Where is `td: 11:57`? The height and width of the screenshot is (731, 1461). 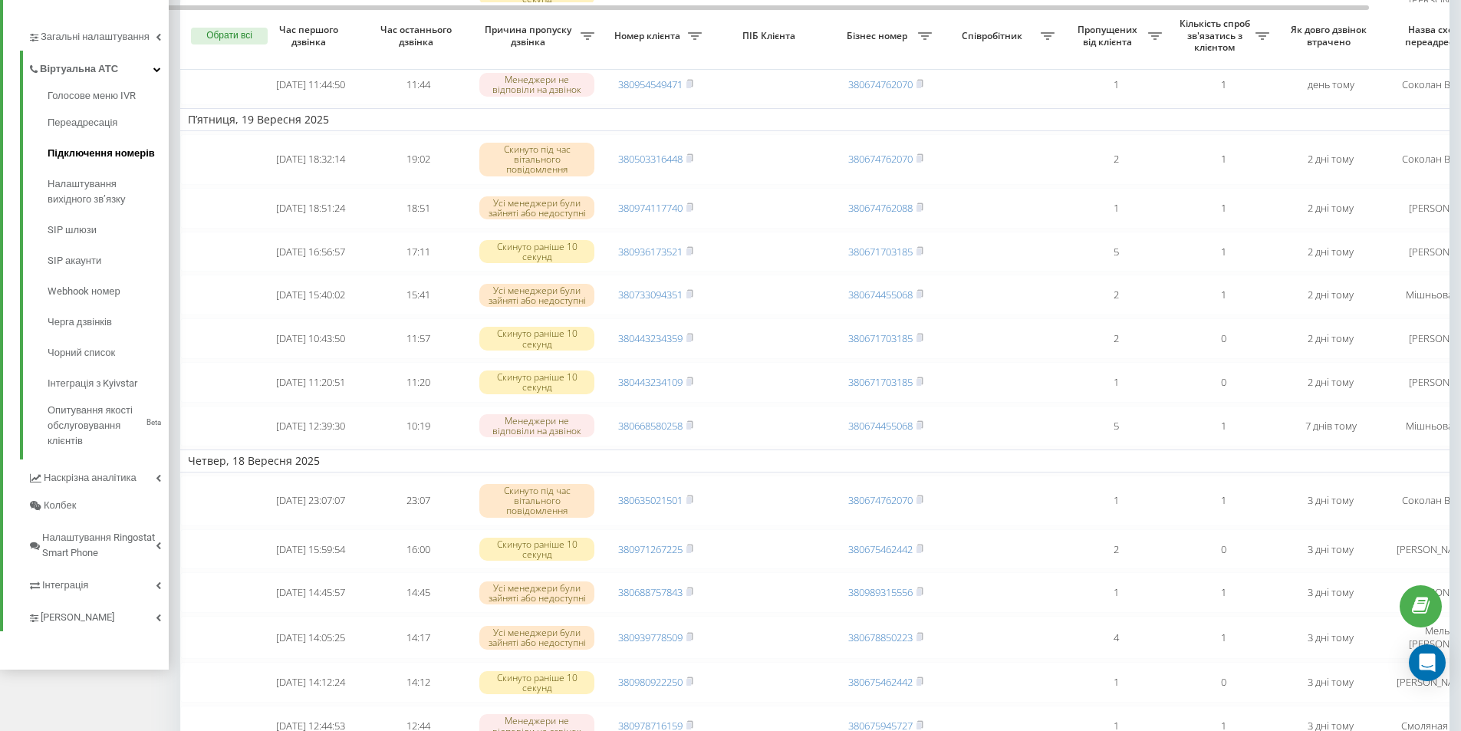 td: 11:57 is located at coordinates (418, 338).